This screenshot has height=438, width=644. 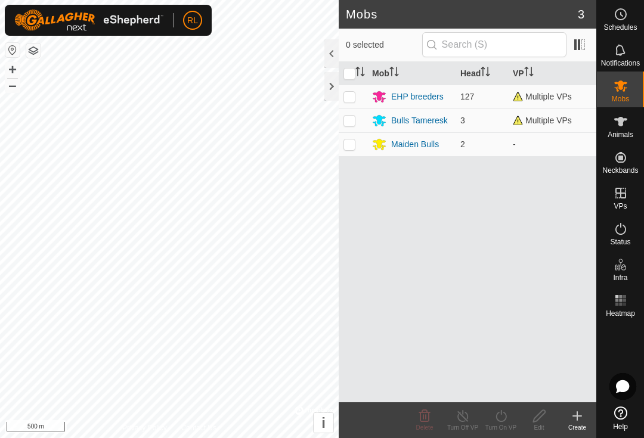 What do you see at coordinates (620, 419) in the screenshot?
I see `a: Help` at bounding box center [620, 419].